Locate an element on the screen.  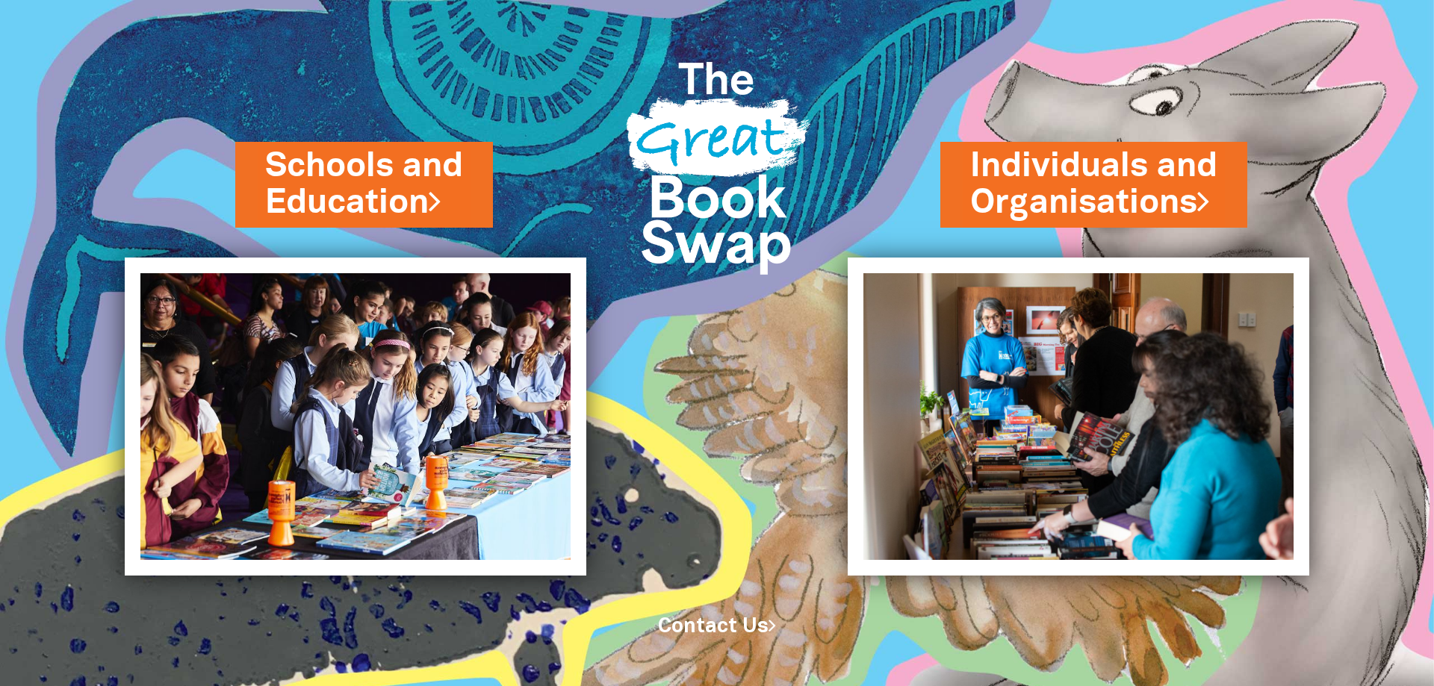
a: Individuals andOrganisations is located at coordinates (1093, 184).